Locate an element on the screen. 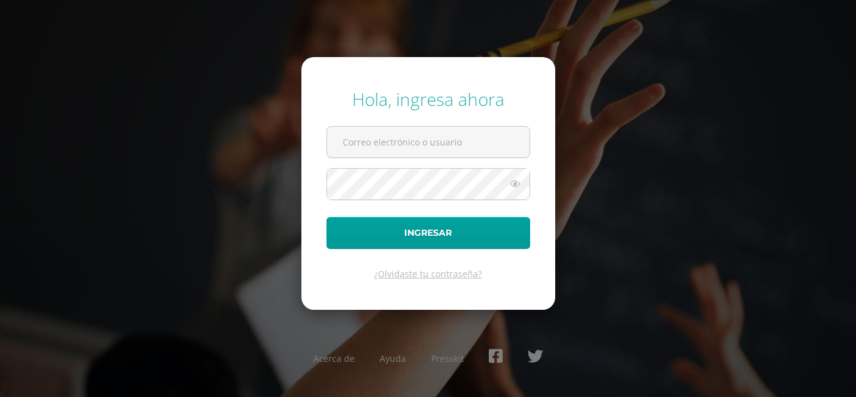 This screenshot has height=397, width=856. a: Acerca de is located at coordinates (334, 358).